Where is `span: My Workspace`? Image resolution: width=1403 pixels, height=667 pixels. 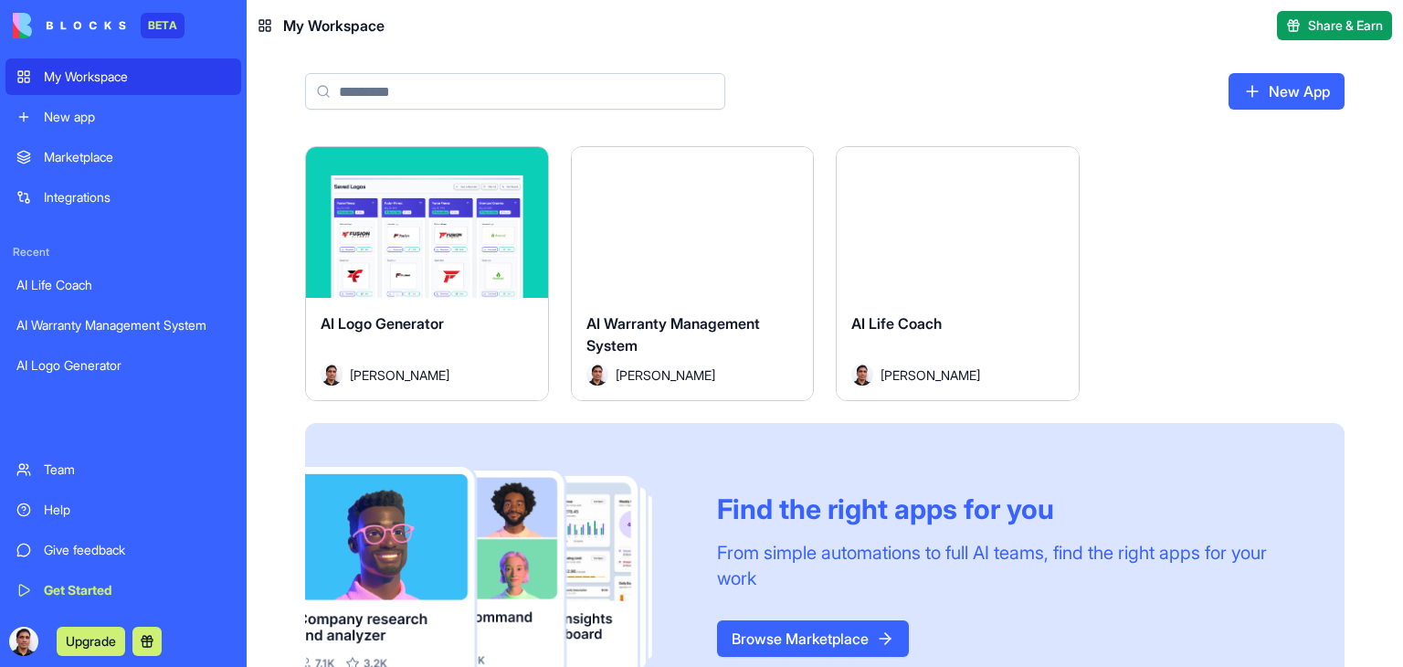
span: My Workspace is located at coordinates (333, 26).